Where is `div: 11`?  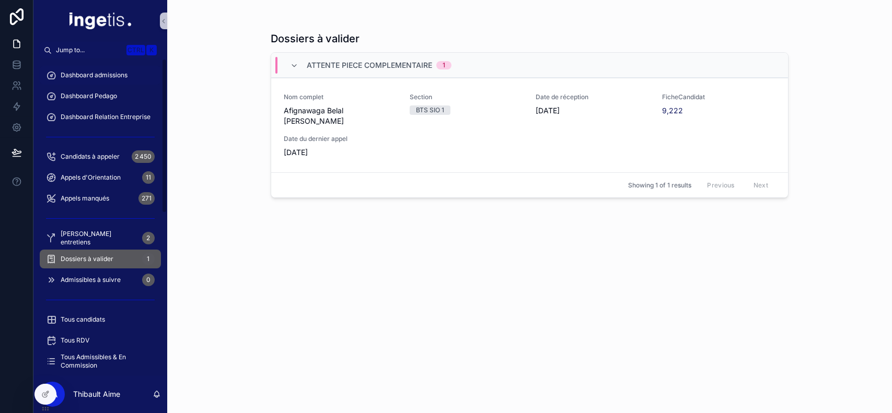 div: 11 is located at coordinates (148, 178).